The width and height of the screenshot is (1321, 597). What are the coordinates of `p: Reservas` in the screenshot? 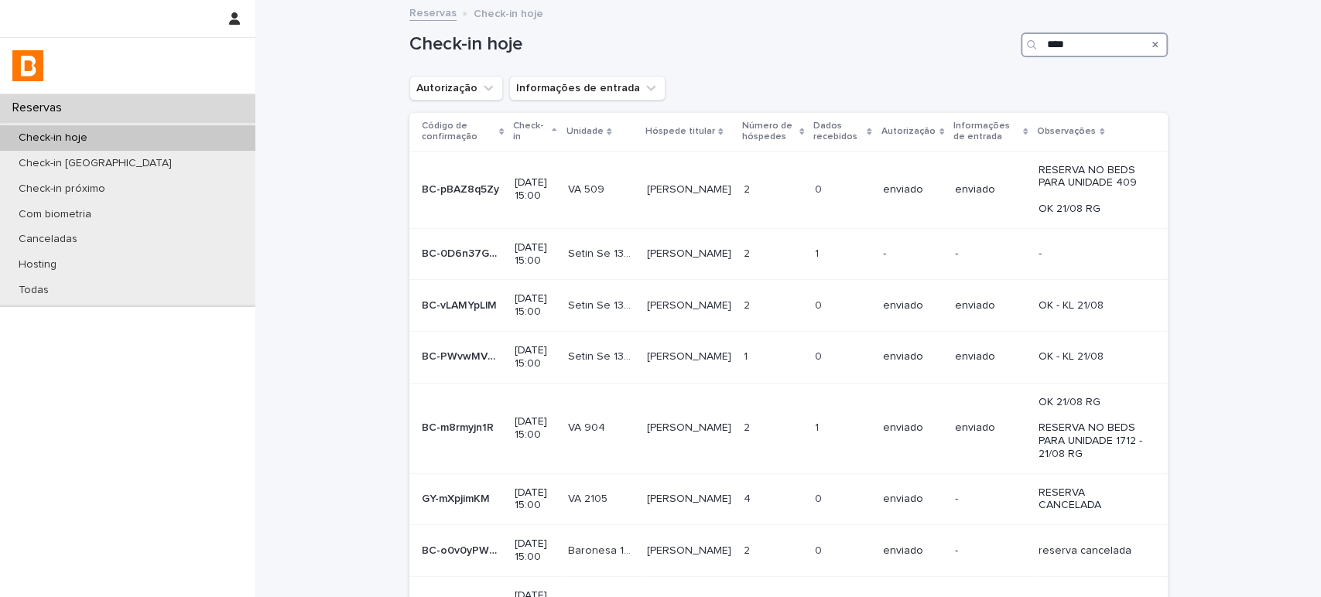 It's located at (40, 108).